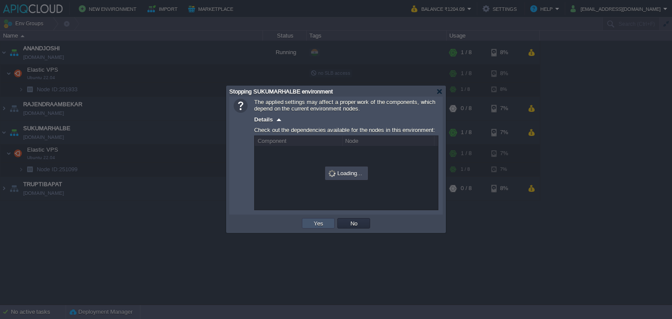 This screenshot has width=672, height=319. Describe the element at coordinates (281, 91) in the screenshot. I see `span: Stopping SUKUMARHALBE environment` at that location.